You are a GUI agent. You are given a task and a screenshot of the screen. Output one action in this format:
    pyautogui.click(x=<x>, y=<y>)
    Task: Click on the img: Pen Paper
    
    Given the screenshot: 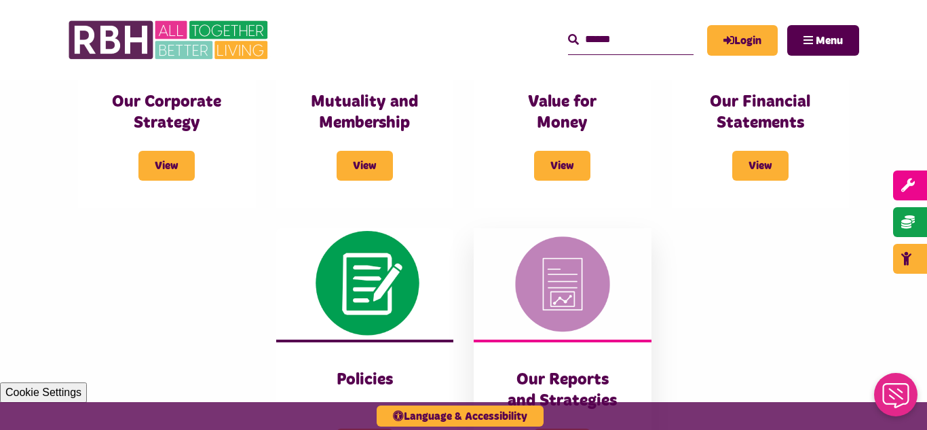 What is the action you would take?
    pyautogui.click(x=365, y=283)
    